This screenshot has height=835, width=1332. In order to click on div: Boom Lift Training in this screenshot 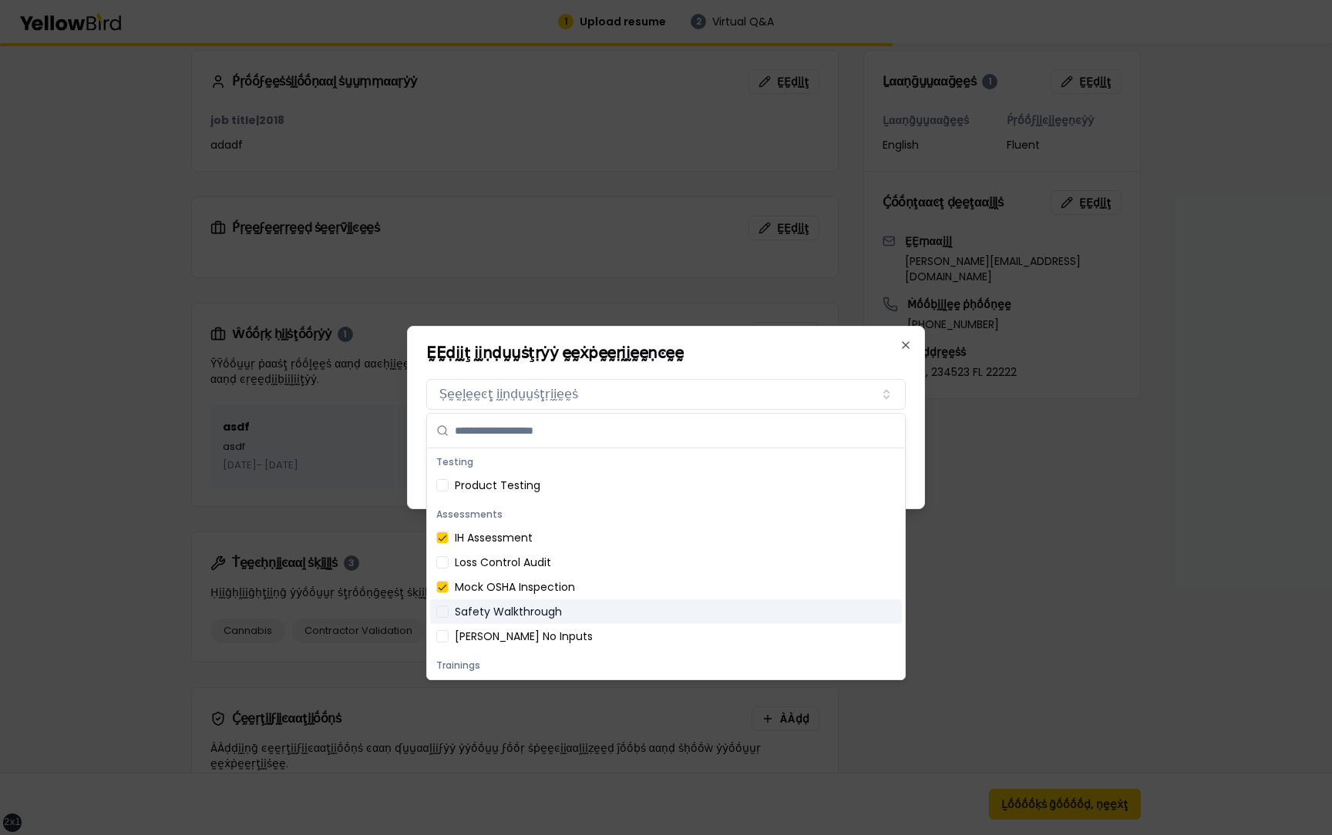, I will do `click(666, 689)`.